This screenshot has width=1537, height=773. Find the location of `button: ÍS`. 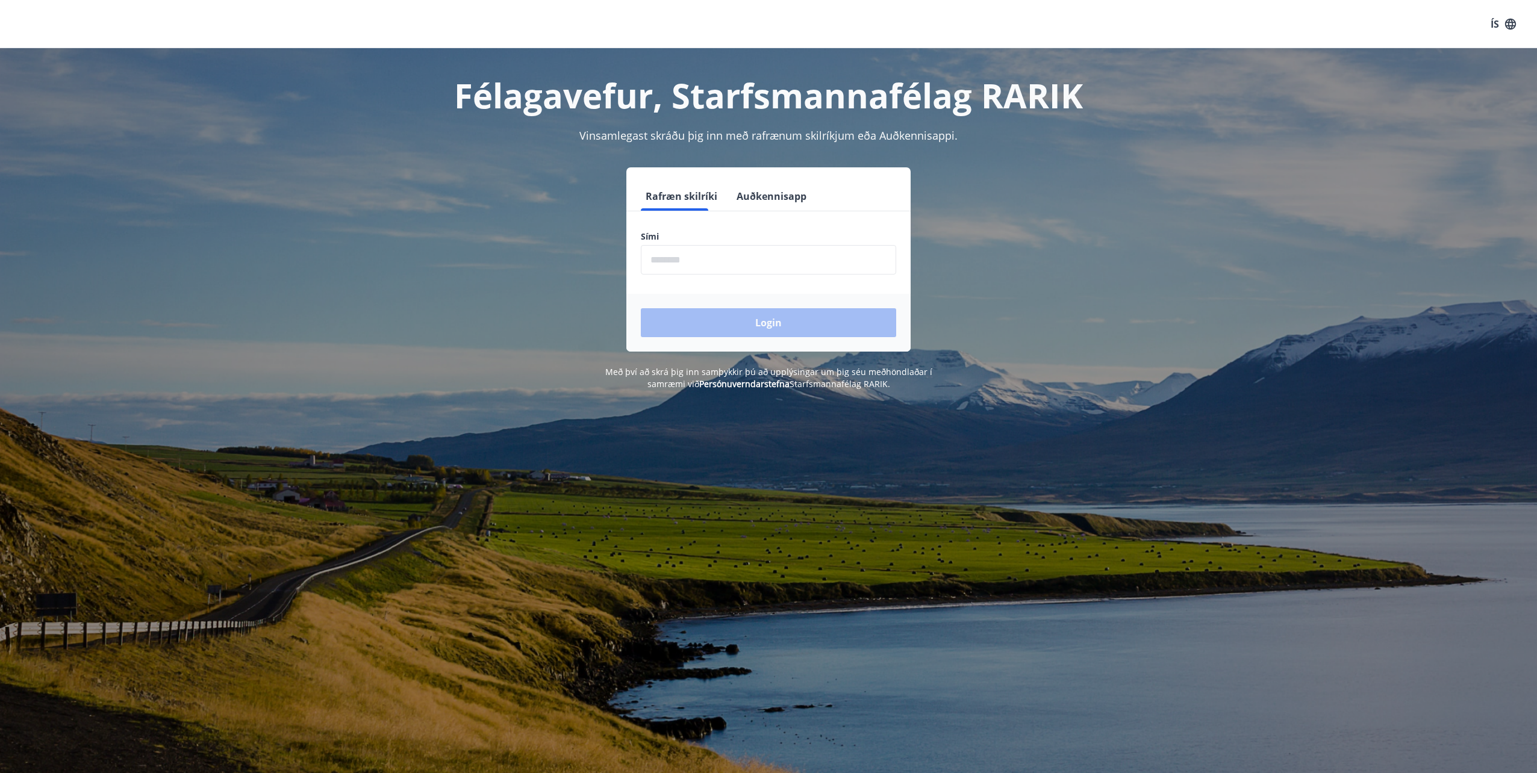

button: ÍS is located at coordinates (1503, 24).